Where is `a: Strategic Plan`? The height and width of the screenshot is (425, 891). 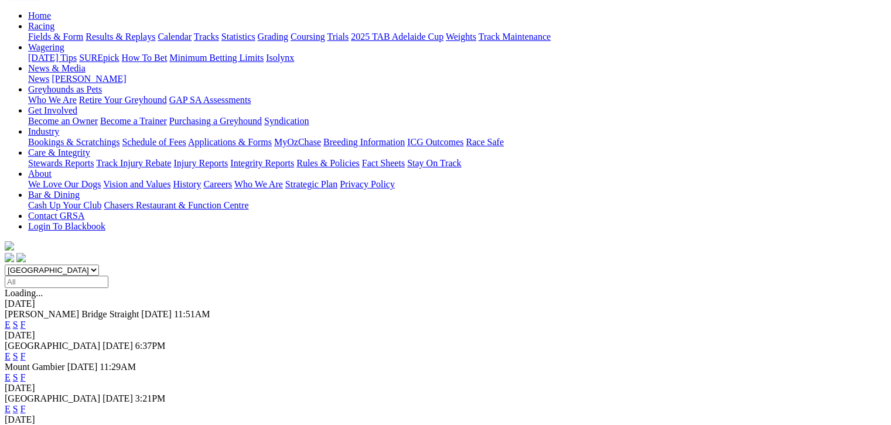
a: Strategic Plan is located at coordinates (311, 184).